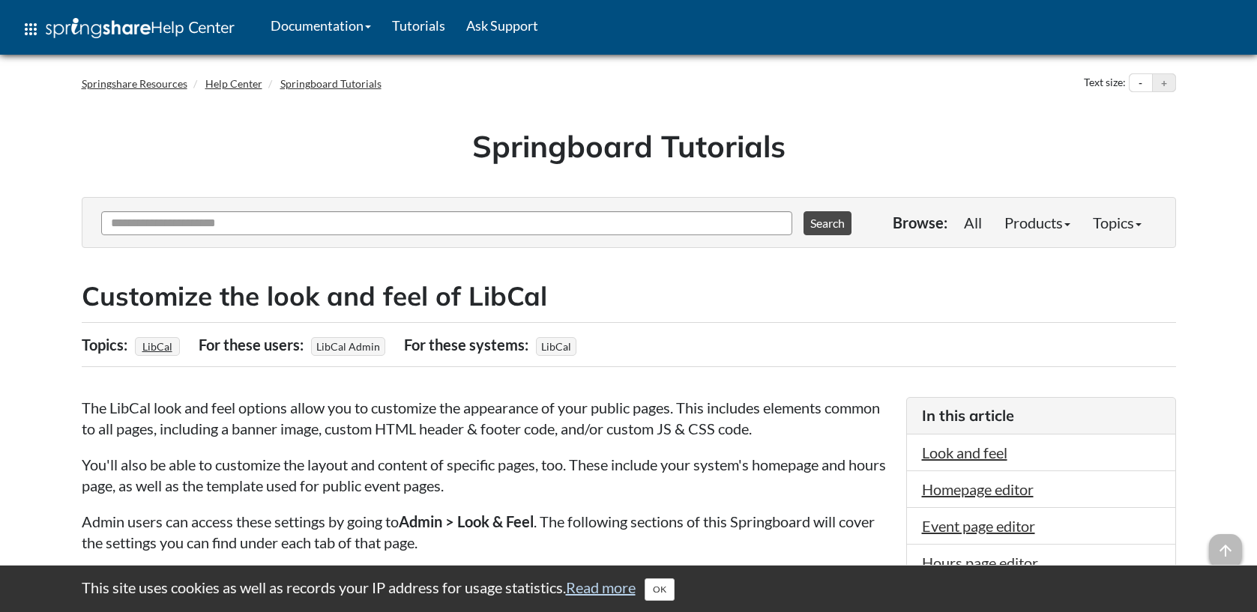 Image resolution: width=1257 pixels, height=612 pixels. Describe the element at coordinates (964, 453) in the screenshot. I see `a: Look and feel` at that location.